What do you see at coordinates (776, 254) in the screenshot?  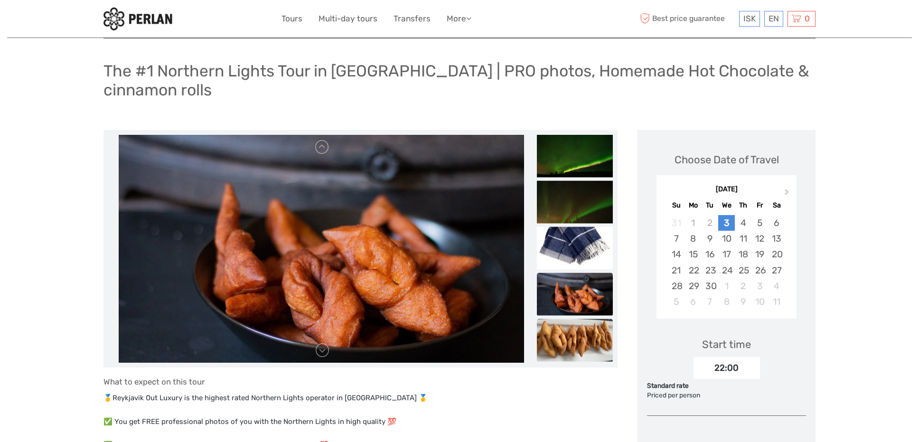 I see `div: Choose Saturday, September 20th, 2025` at bounding box center [776, 254].